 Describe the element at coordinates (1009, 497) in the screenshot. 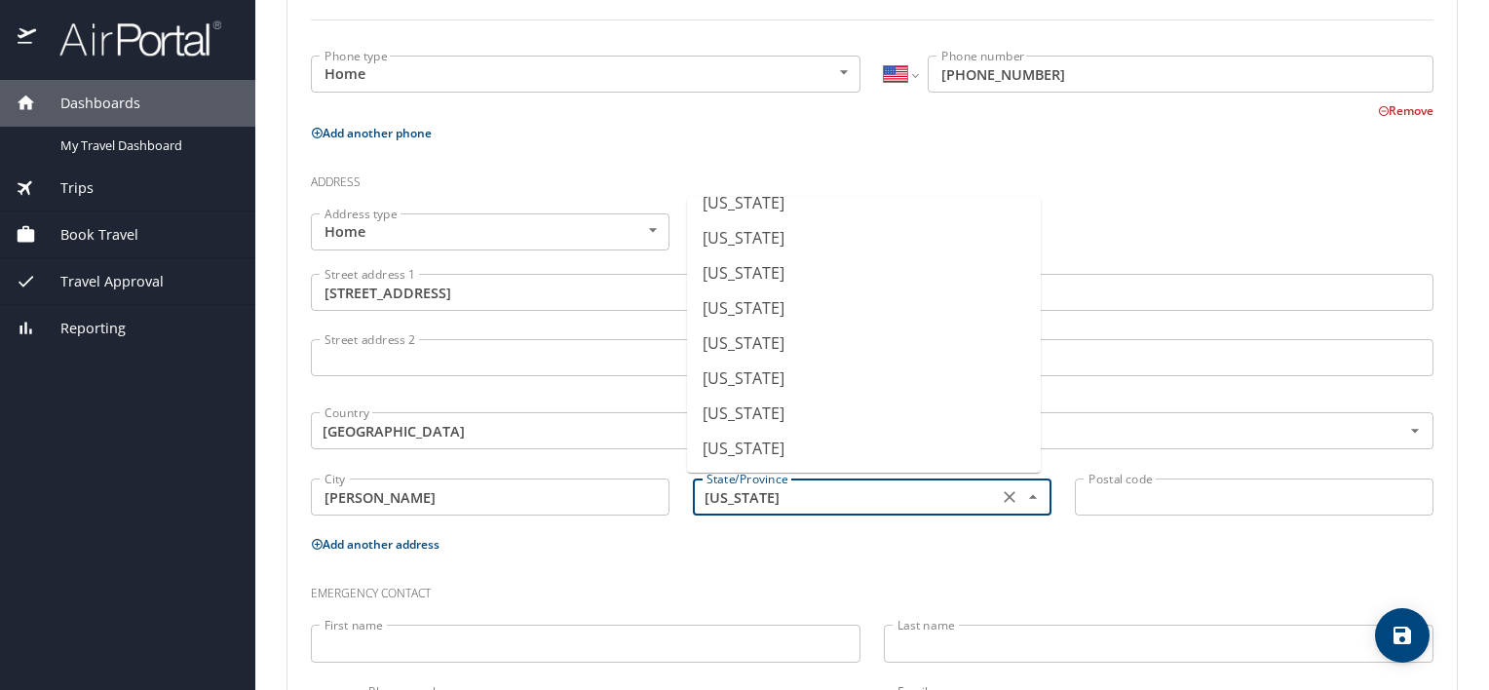

I see `button: Clear` at that location.